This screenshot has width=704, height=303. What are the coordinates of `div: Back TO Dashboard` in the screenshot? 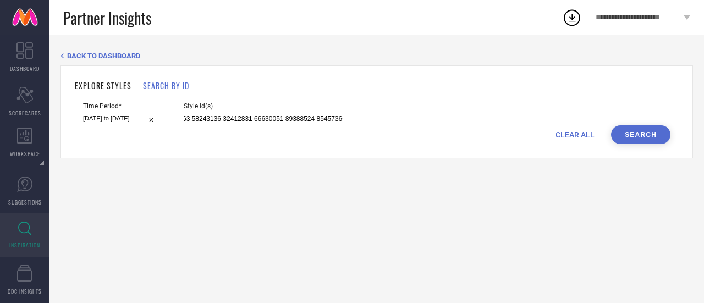 It's located at (377, 56).